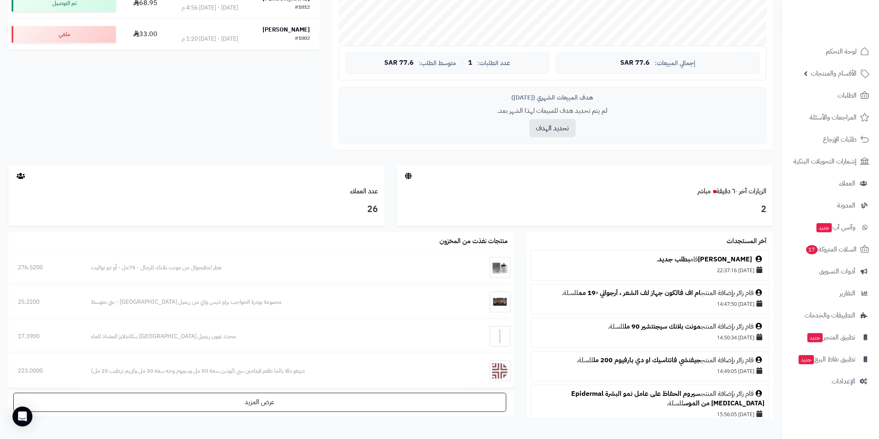 The width and height of the screenshot is (879, 439). I want to click on span: تطبيق نقاط البيع, so click(827, 360).